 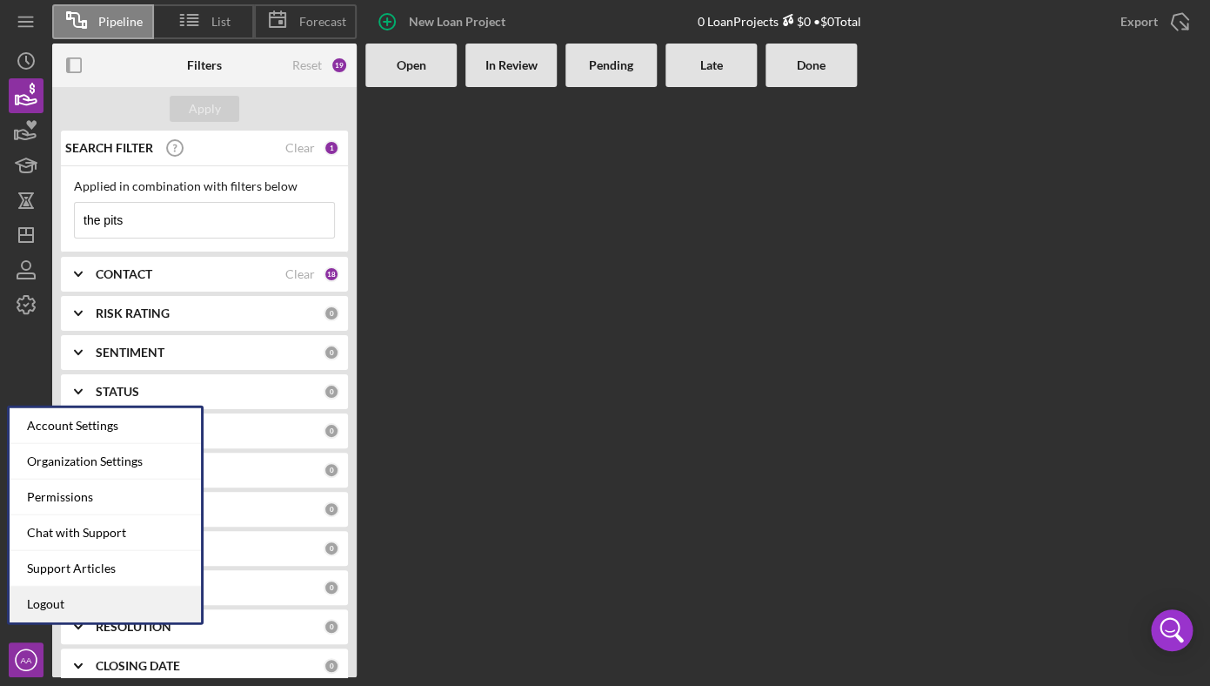 What do you see at coordinates (811, 65) in the screenshot?
I see `b: Done` at bounding box center [811, 65].